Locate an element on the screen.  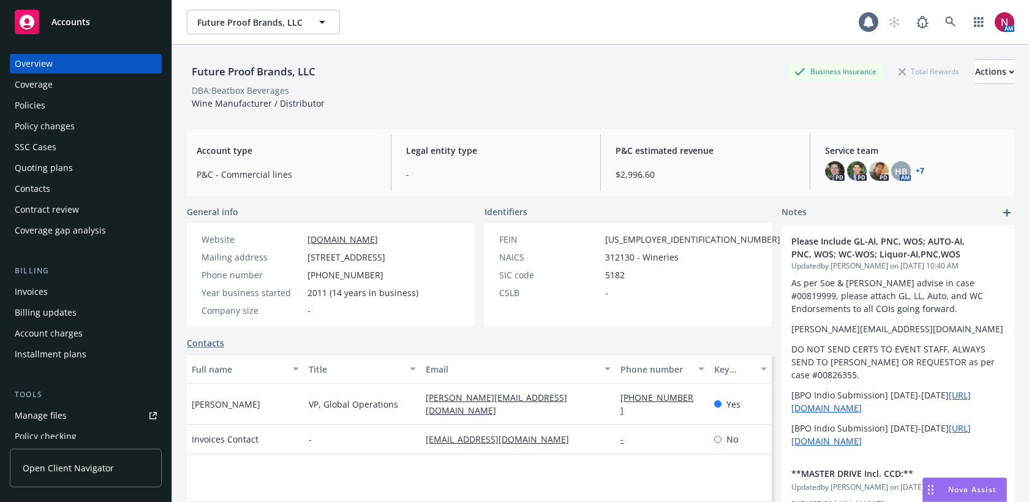
a: Quoting plans is located at coordinates (86, 168).